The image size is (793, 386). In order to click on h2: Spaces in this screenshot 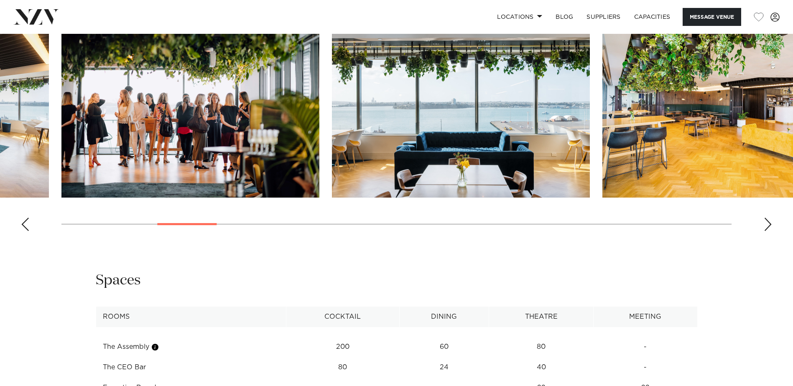, I will do `click(118, 281)`.